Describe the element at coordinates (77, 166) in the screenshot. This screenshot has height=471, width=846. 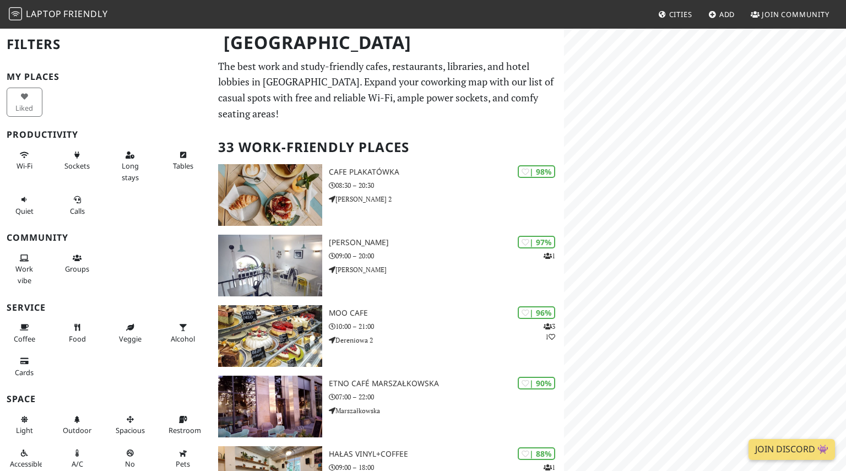
I see `span: Power sockets` at that location.